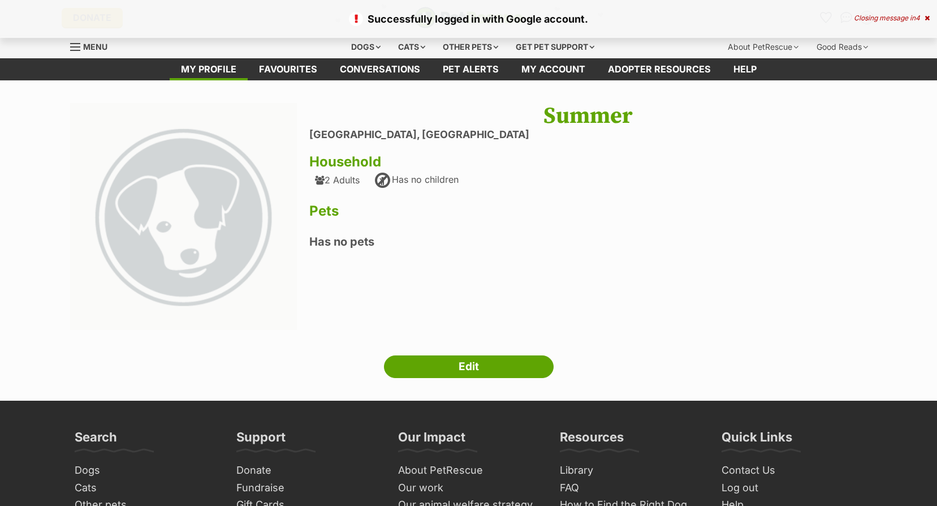  I want to click on a: Pet alerts, so click(471, 69).